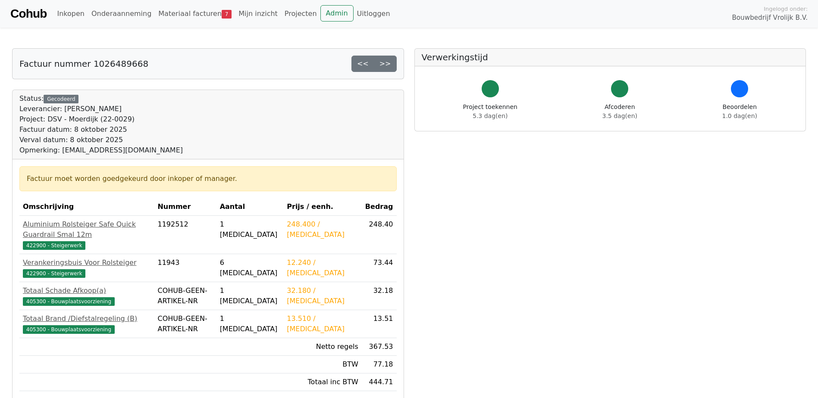  I want to click on div: Factuur datum: 8 oktober 2025, so click(101, 130).